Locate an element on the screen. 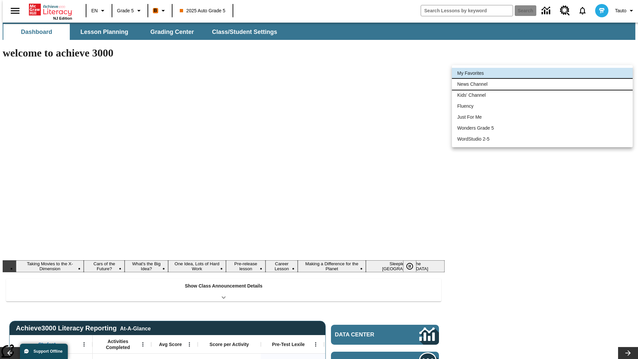 The width and height of the screenshot is (638, 359). li: Just For Me is located at coordinates (542, 117).